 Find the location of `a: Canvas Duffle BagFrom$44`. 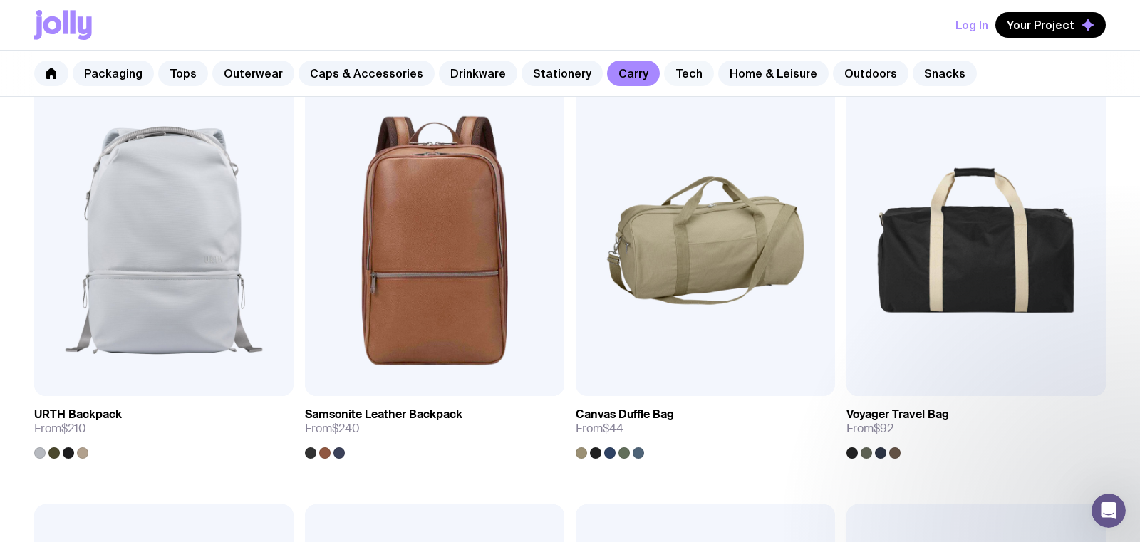

a: Canvas Duffle BagFrom$44 is located at coordinates (705, 428).